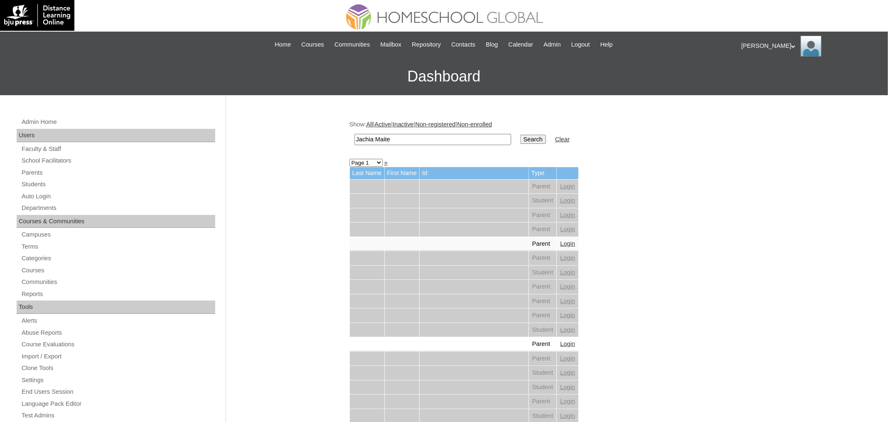 This screenshot has height=422, width=888. I want to click on a: Contacts, so click(463, 44).